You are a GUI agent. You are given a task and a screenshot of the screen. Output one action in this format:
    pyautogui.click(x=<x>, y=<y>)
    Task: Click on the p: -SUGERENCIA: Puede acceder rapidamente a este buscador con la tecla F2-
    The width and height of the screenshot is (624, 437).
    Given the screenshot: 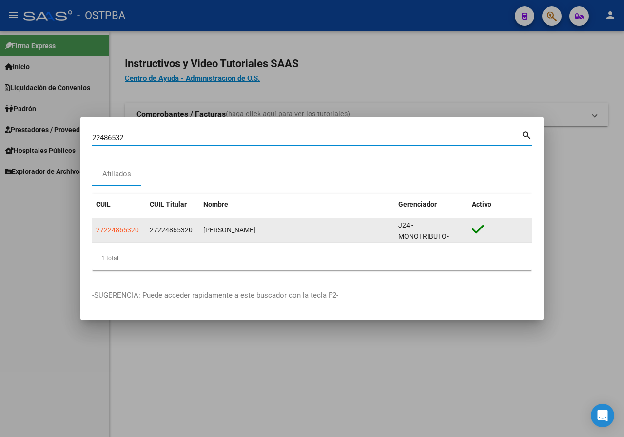 What is the action you would take?
    pyautogui.click(x=312, y=295)
    